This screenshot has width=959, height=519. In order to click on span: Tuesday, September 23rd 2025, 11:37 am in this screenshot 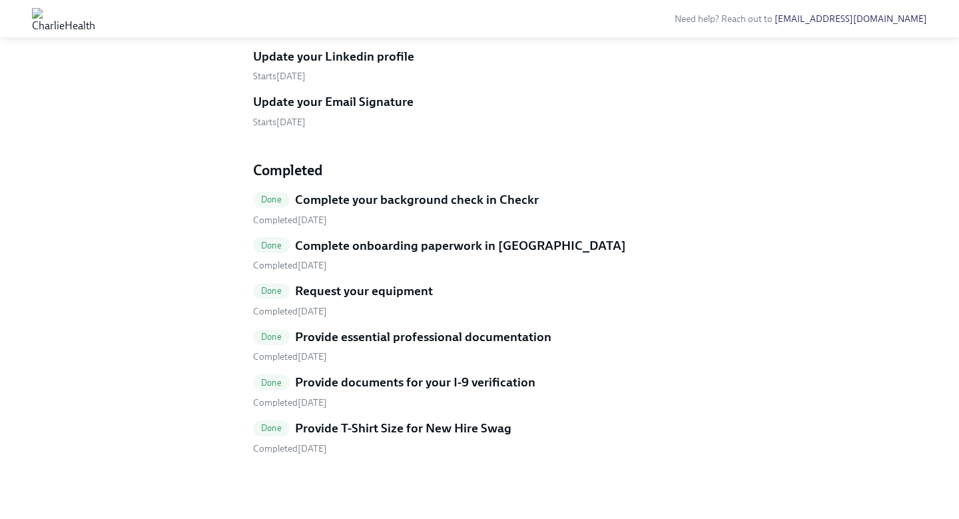, I will do `click(290, 265)`.